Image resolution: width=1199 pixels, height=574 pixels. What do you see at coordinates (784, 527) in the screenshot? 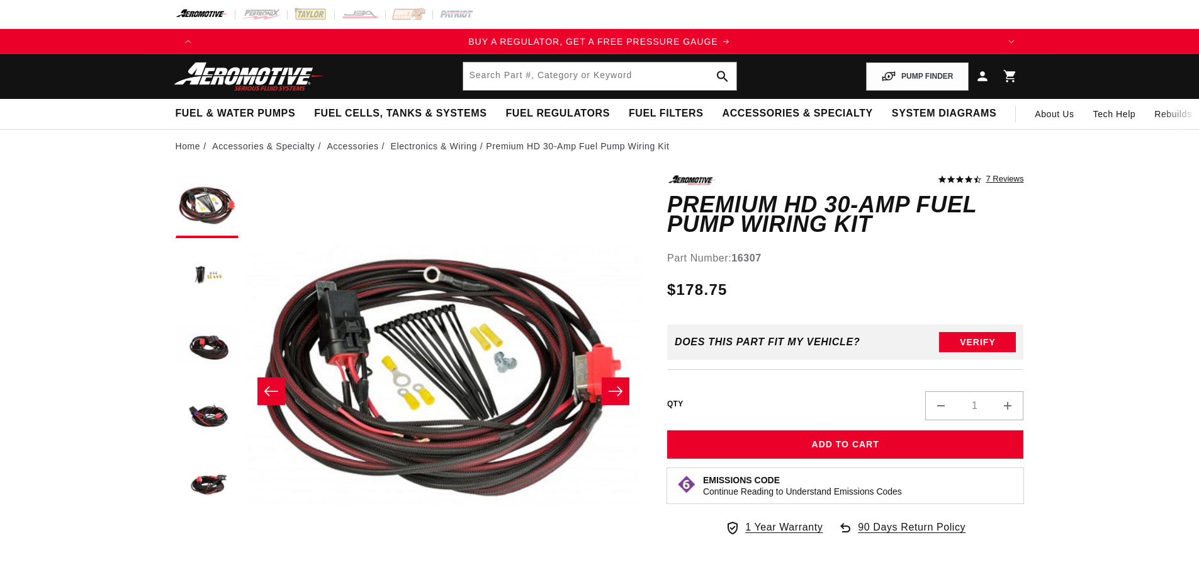
I see `span: 1 Year Warranty` at bounding box center [784, 527].